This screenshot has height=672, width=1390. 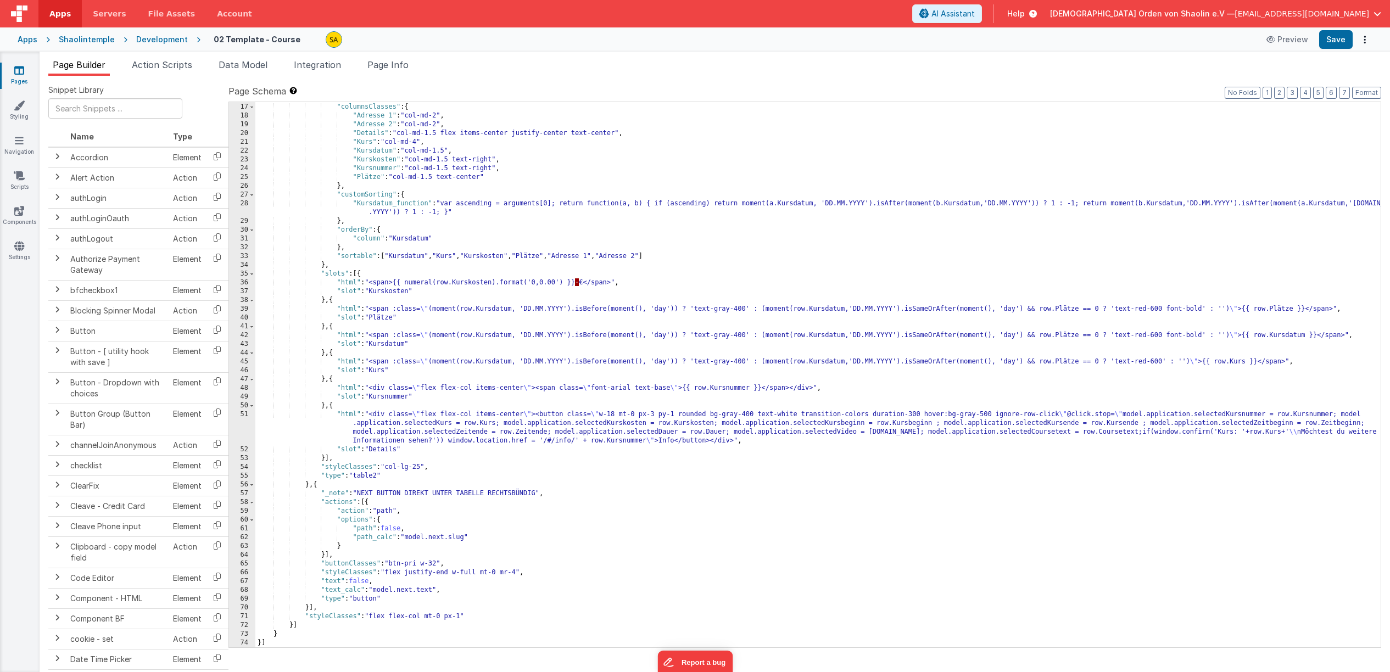 What do you see at coordinates (242, 582) in the screenshot?
I see `div: 67` at bounding box center [242, 582].